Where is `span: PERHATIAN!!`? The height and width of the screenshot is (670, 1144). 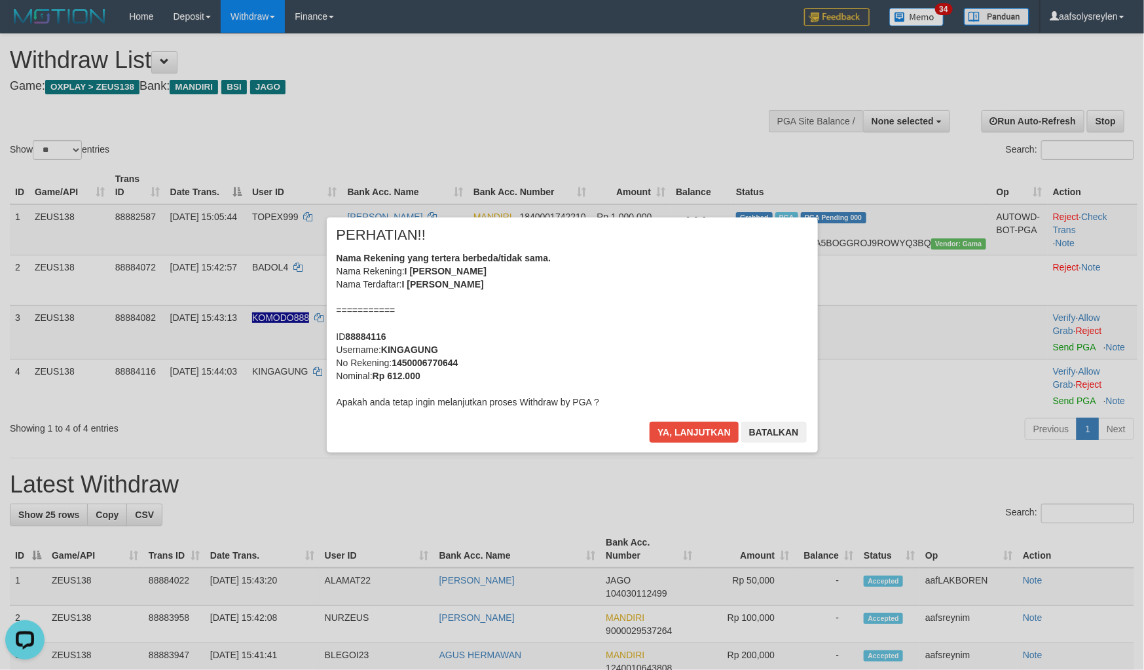 span: PERHATIAN!! is located at coordinates (381, 235).